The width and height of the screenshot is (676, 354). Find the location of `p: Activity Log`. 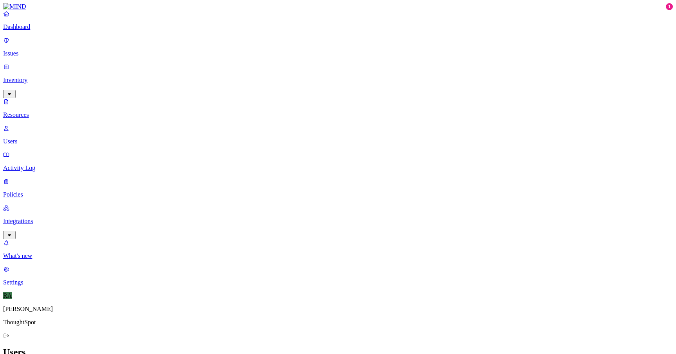

p: Activity Log is located at coordinates (338, 168).